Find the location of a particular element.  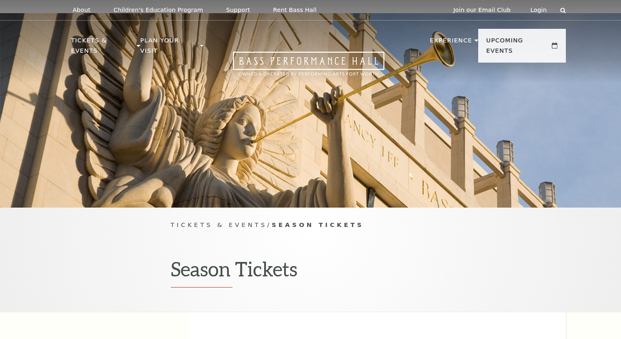

p: Support is located at coordinates (238, 10).